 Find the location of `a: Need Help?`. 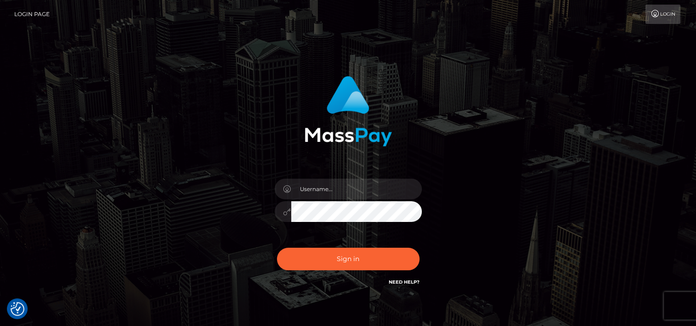

a: Need Help? is located at coordinates (404, 281).